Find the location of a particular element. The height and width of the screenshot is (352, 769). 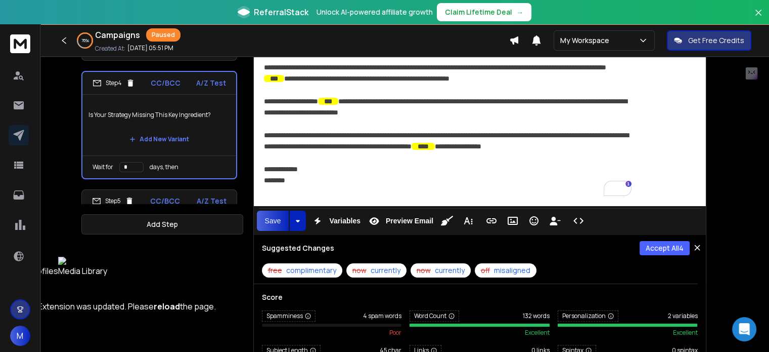

span: Media Library is located at coordinates (82, 271).